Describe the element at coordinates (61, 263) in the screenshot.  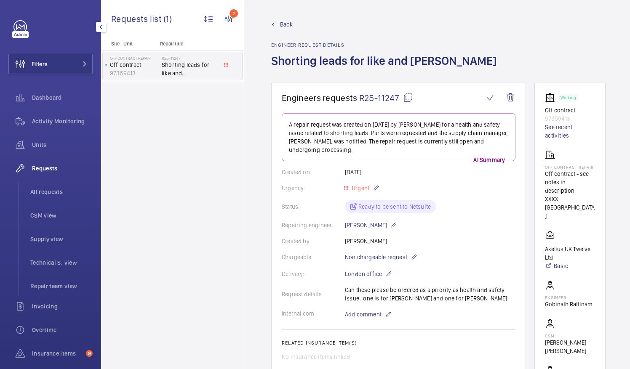
I see `span: Technical S. view` at that location.